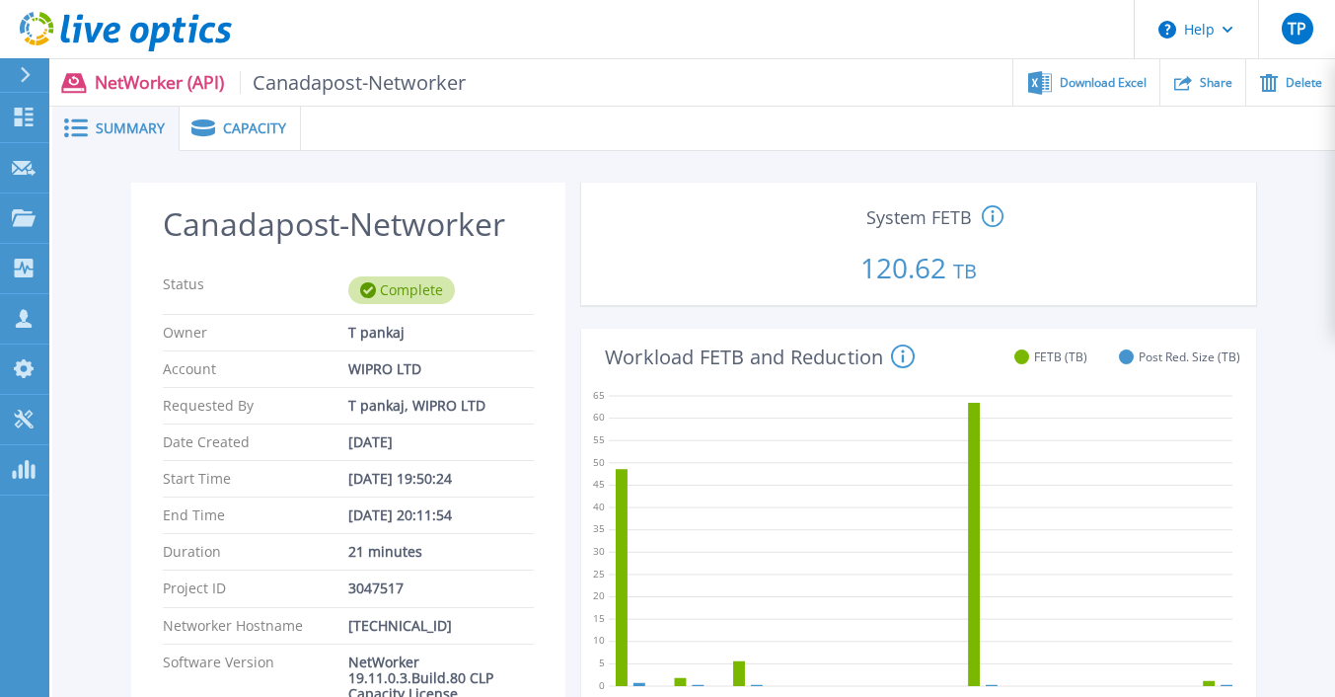 The height and width of the screenshot is (697, 1335). Describe the element at coordinates (256, 479) in the screenshot. I see `p: Start Time` at that location.